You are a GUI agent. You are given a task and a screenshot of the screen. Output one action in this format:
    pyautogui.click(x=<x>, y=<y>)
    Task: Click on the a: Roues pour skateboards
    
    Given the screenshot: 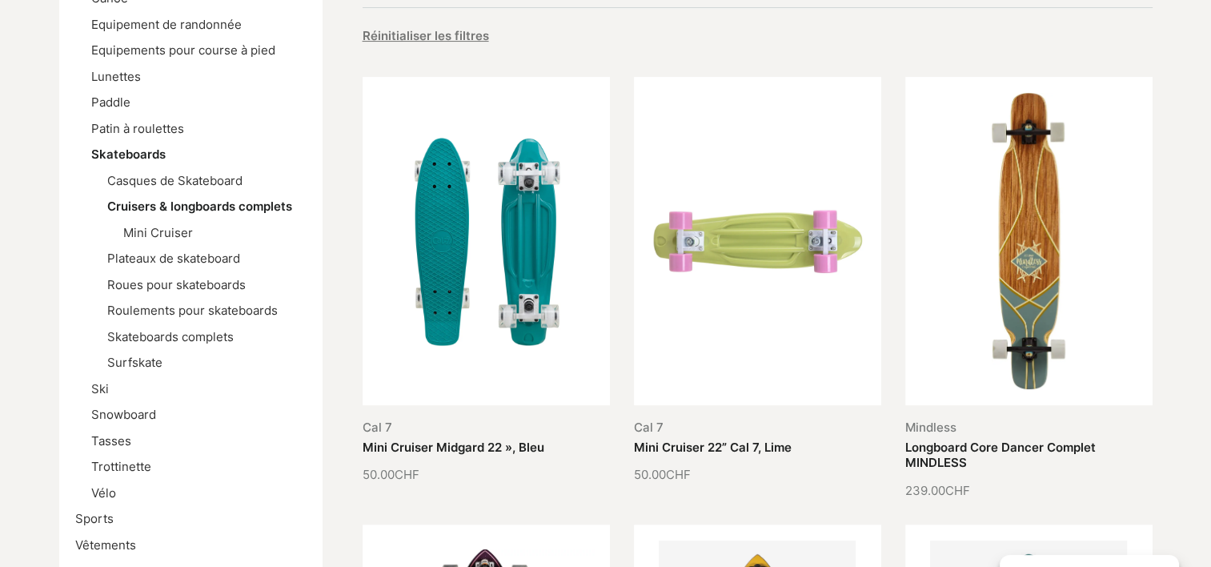 What is the action you would take?
    pyautogui.click(x=176, y=284)
    